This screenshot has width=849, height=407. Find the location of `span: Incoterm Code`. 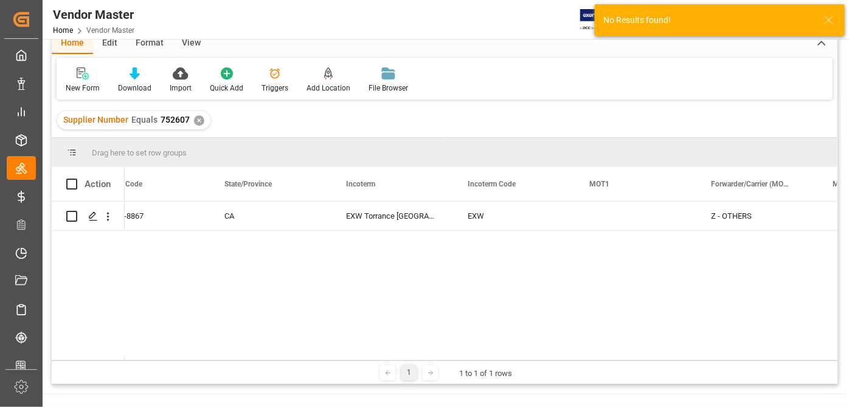

span: Incoterm Code is located at coordinates (491, 184).